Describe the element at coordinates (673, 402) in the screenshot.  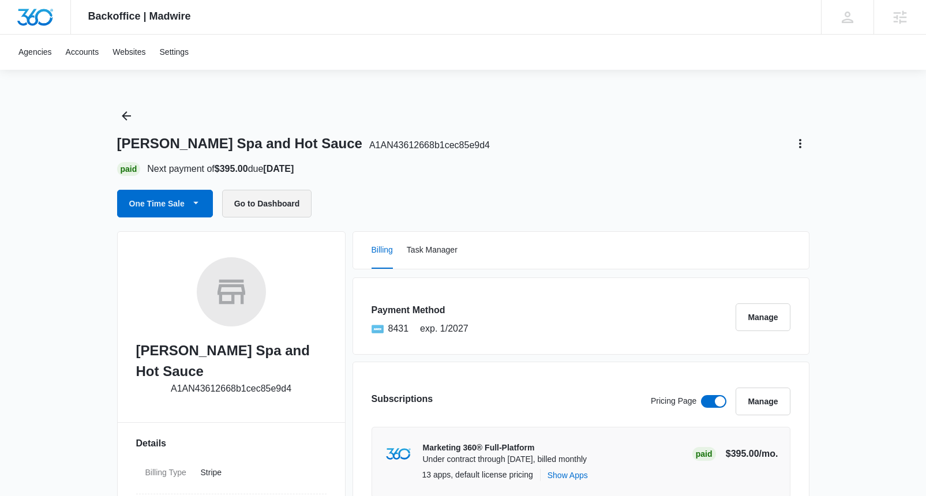
I see `p: Pricing Page` at that location.